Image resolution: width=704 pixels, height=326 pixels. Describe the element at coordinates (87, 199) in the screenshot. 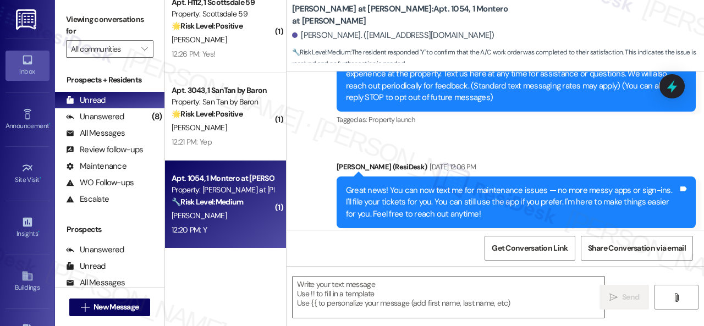

I see `div: Escalate` at that location.